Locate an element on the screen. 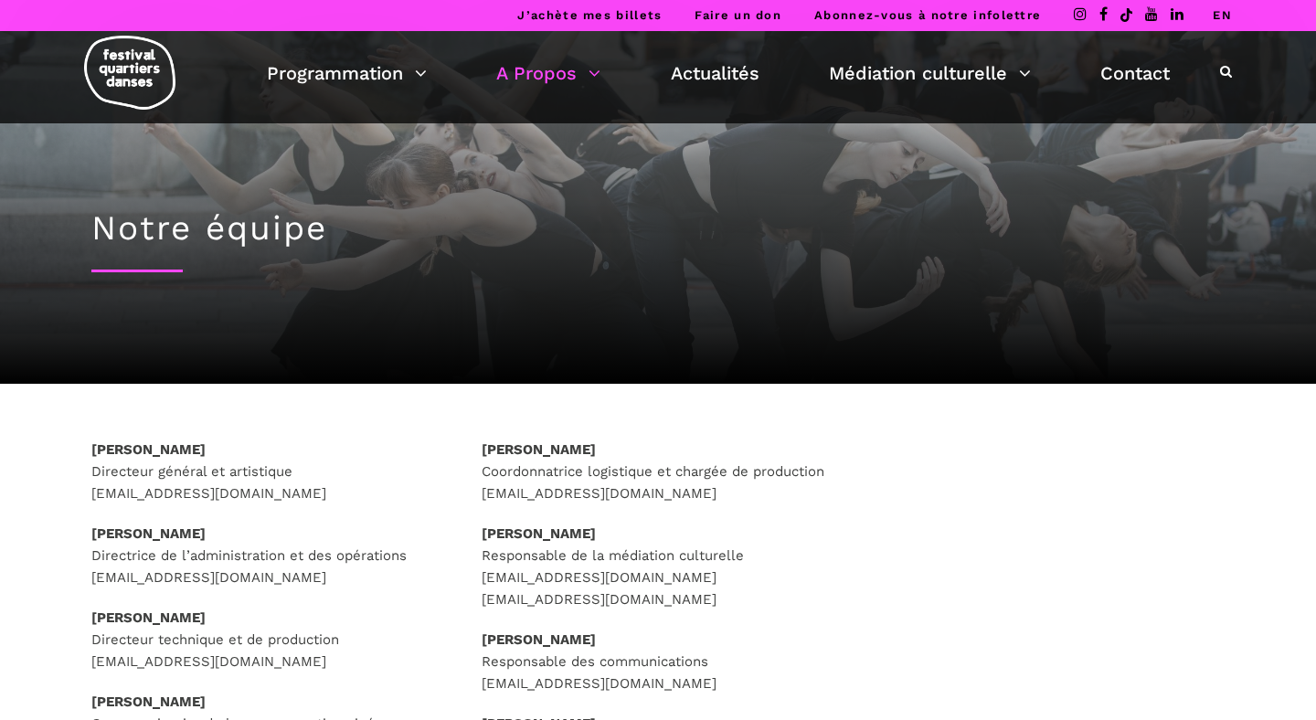  a: A Propos is located at coordinates (548, 73).